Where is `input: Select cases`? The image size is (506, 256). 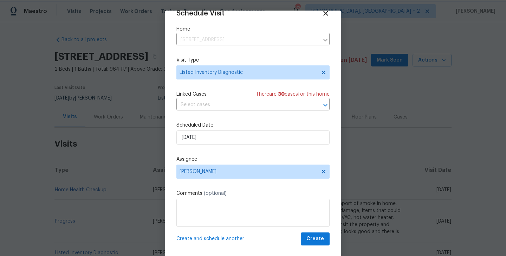 input: Select cases is located at coordinates (243, 105).